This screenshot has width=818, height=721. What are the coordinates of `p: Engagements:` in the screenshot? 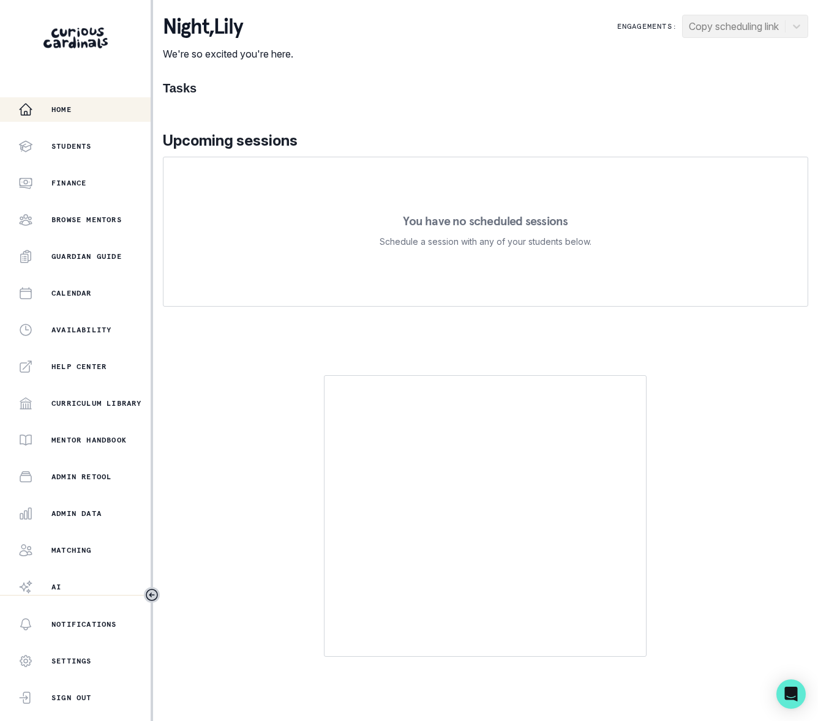 It's located at (647, 26).